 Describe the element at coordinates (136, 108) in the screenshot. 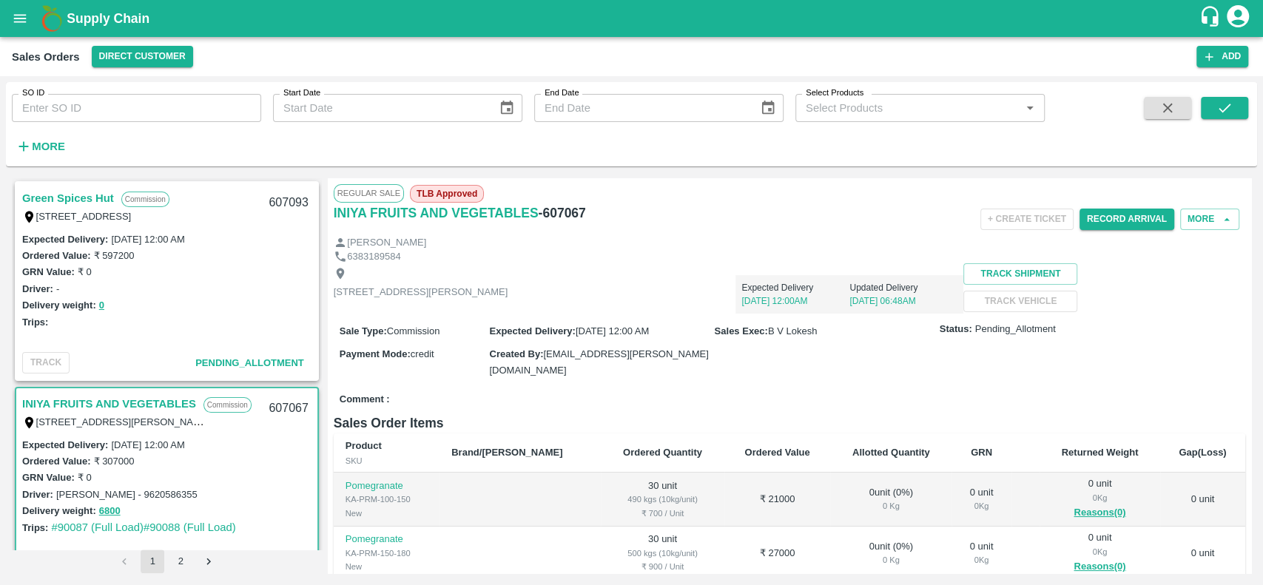

I see `input: Enter SO ID` at that location.